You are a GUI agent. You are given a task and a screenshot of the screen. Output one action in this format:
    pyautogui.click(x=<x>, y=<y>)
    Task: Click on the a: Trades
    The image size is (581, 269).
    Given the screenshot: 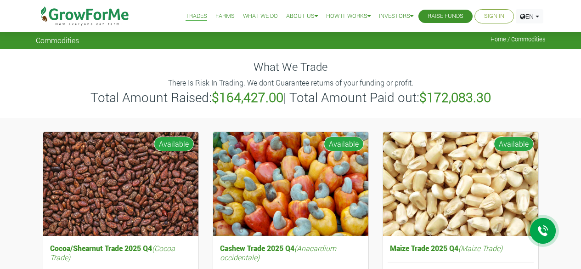 What is the action you would take?
    pyautogui.click(x=196, y=16)
    